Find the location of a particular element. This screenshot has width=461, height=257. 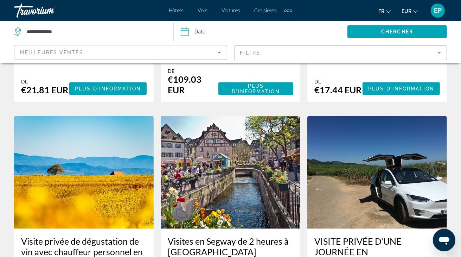

button: Chercher is located at coordinates (397, 32).